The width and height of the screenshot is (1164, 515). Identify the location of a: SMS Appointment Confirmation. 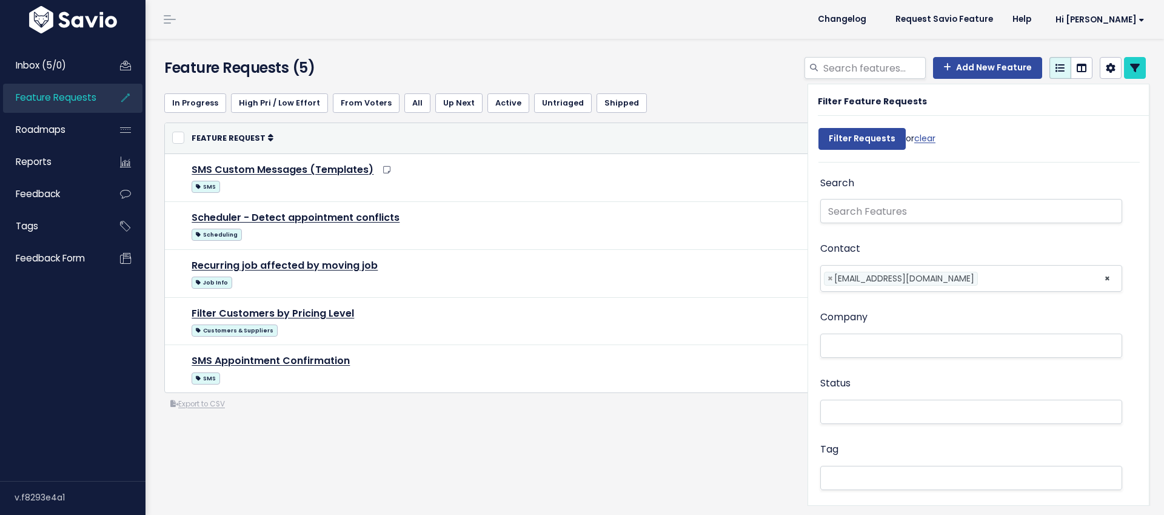
(270, 360).